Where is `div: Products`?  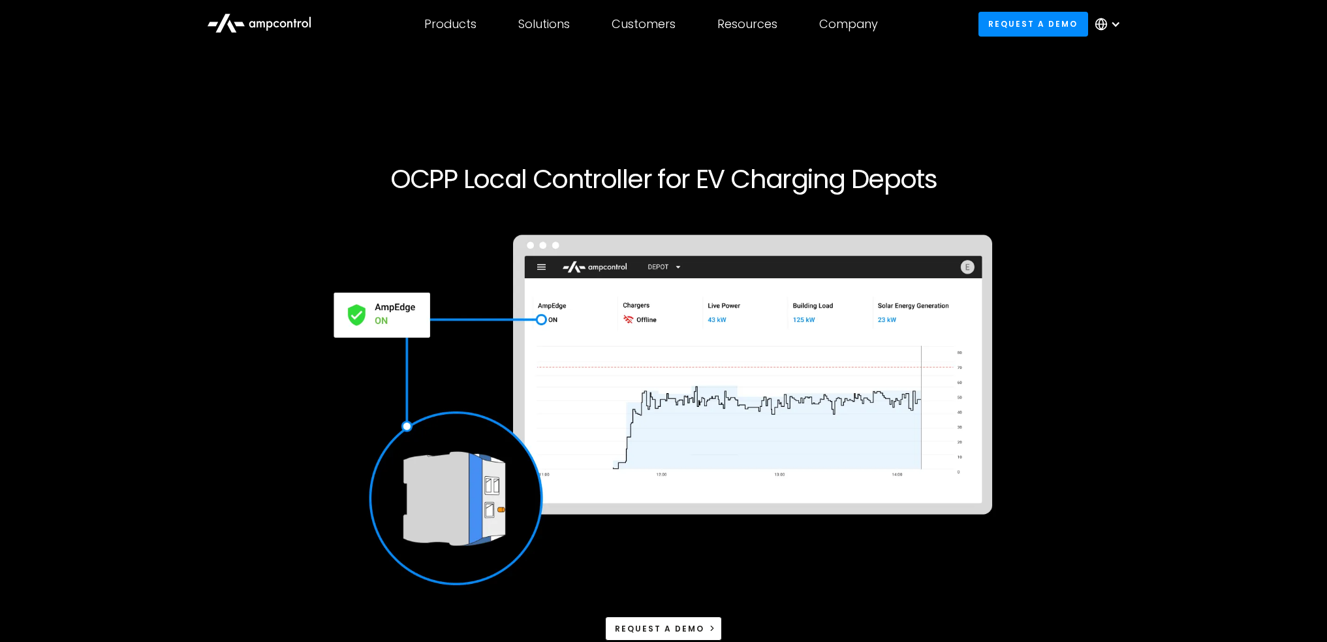 div: Products is located at coordinates (451, 24).